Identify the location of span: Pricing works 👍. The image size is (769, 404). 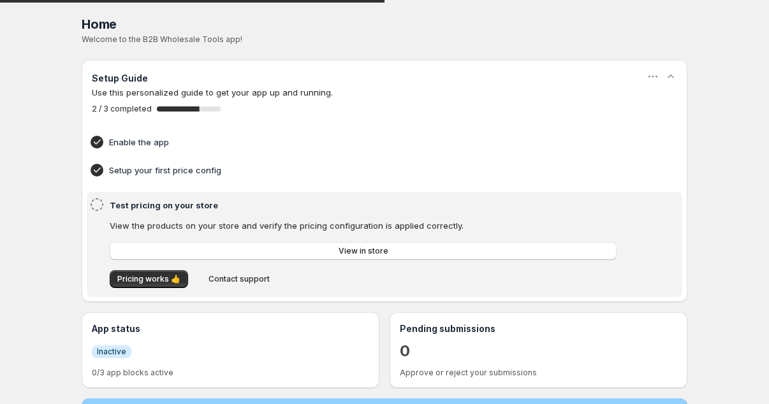
(149, 279).